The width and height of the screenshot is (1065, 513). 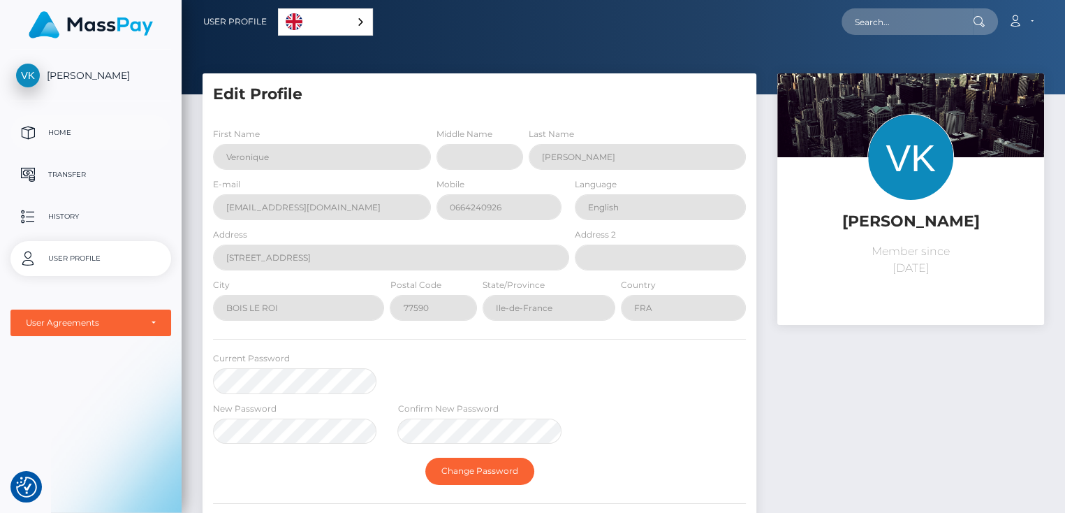 I want to click on label: Confirm New Password, so click(x=448, y=409).